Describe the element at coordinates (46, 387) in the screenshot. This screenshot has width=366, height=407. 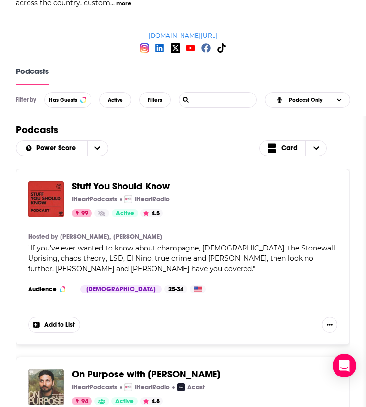
I see `img: On Purpose with Jay Shetty` at that location.